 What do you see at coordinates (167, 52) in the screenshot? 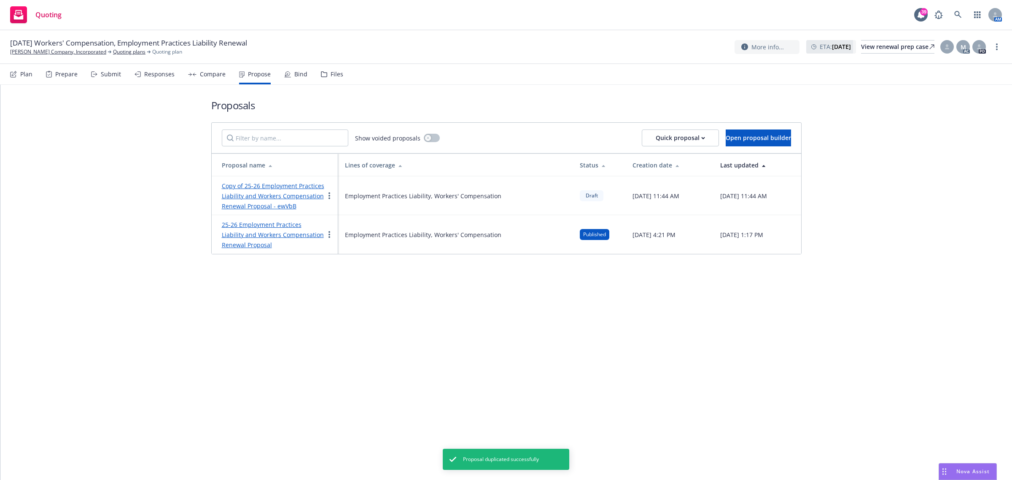
I see `span: Quoting plan` at bounding box center [167, 52].